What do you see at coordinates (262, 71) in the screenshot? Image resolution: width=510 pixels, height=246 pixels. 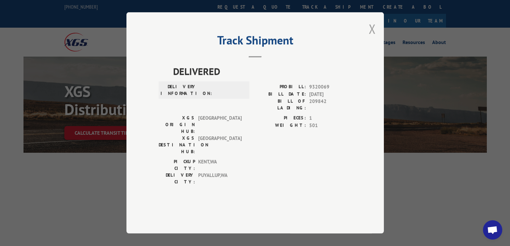 I see `span: DELIVERED` at bounding box center [262, 71].